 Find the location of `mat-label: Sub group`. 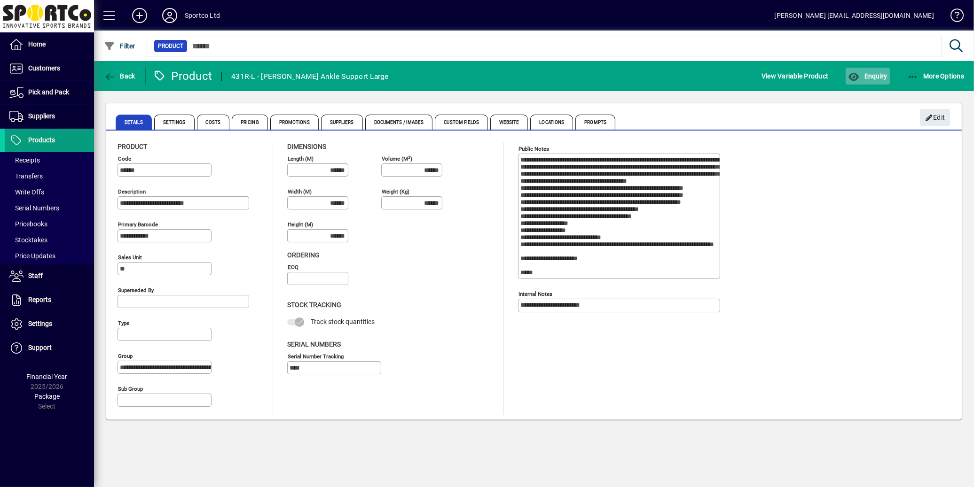

mat-label: Sub group is located at coordinates (130, 389).